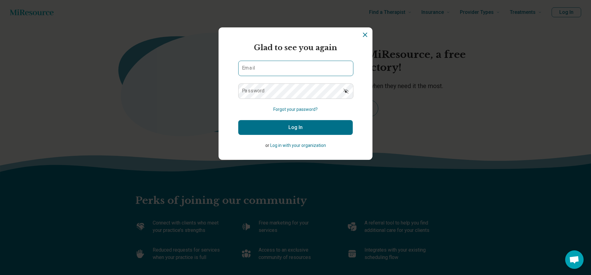 This screenshot has width=591, height=275. I want to click on button: Forgot your password?, so click(296, 109).